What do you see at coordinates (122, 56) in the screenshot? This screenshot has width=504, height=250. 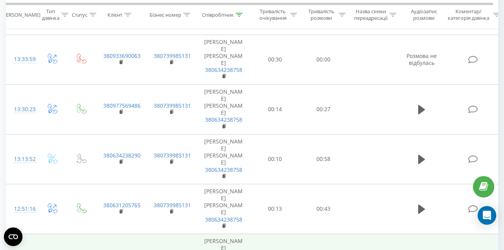 I see `a: 380933690063` at bounding box center [122, 56].